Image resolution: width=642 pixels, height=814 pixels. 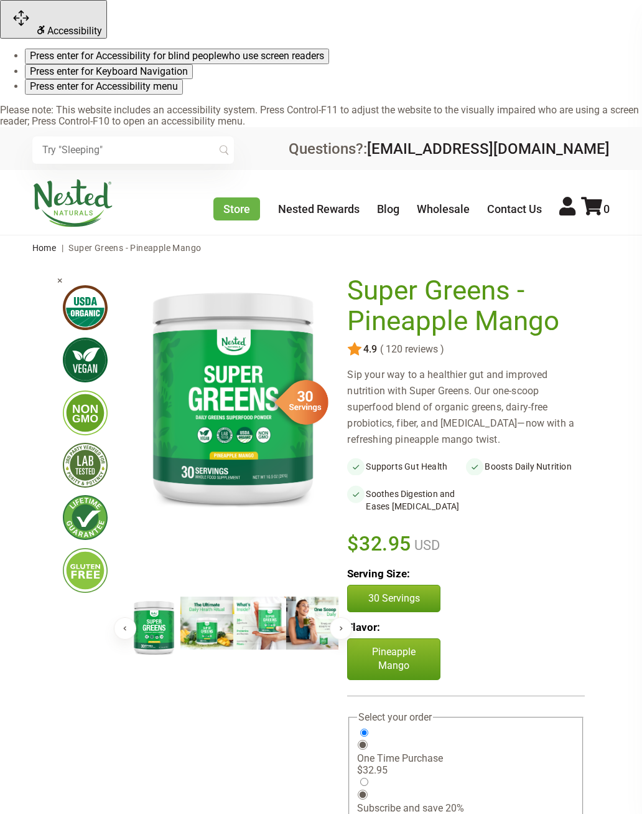 I want to click on input: Try "Sleeping", so click(x=133, y=150).